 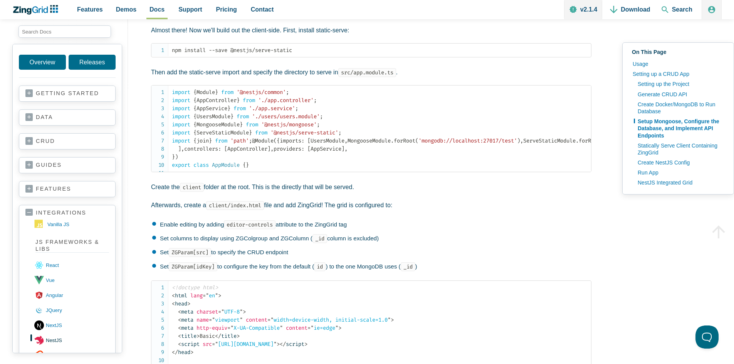 What do you see at coordinates (67, 141) in the screenshot?
I see `a: crud` at bounding box center [67, 141].